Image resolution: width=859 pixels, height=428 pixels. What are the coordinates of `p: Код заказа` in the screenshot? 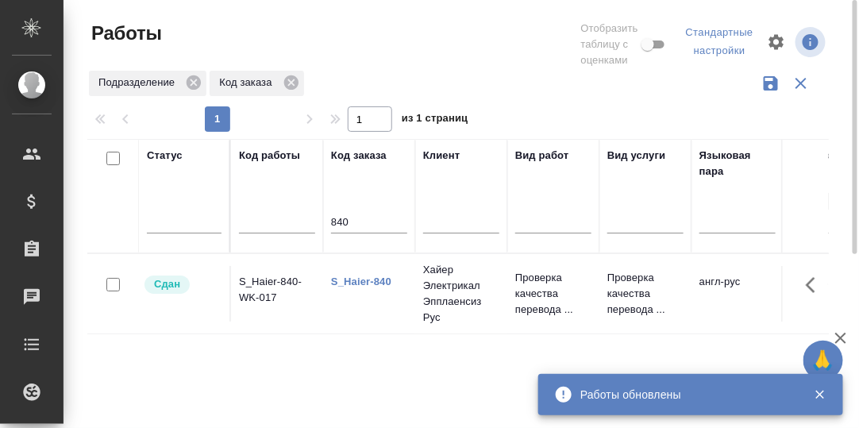 It's located at (248, 83).